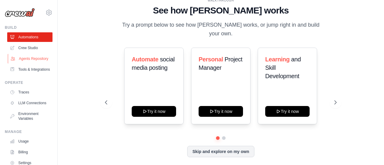 This screenshot has width=384, height=165. I want to click on a: Tools & Integrations, so click(30, 70).